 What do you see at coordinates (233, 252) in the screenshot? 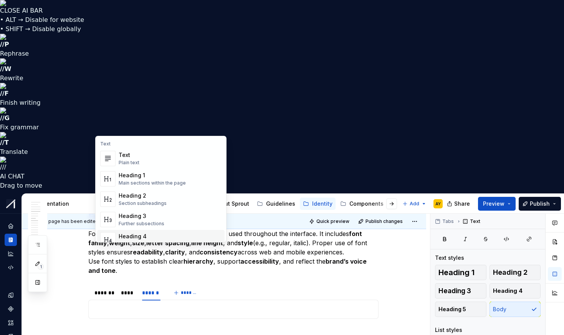
I see `p: Font style defines the visual appearance of text used throughout the interface. It includes , , ,...` at bounding box center [233, 252].